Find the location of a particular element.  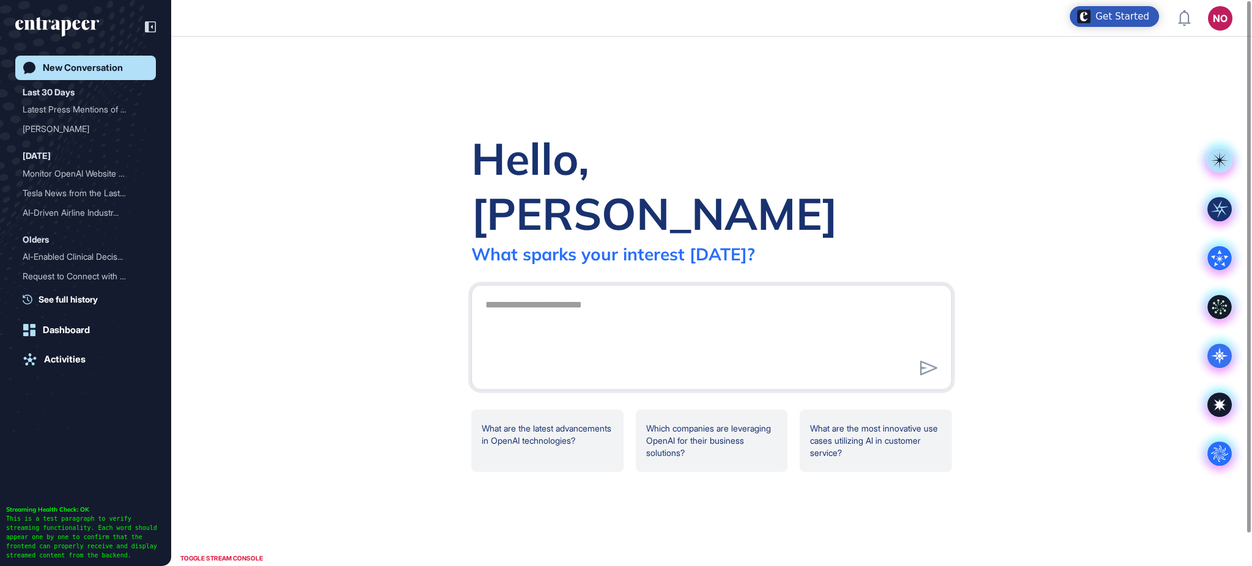

div: TOGGLE STREAM CONSOLE is located at coordinates (221, 558).